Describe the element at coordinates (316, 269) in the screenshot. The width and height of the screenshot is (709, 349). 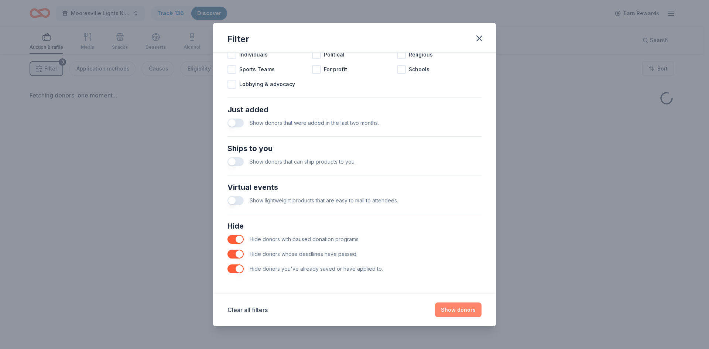
I see `span: Hide donors you've already saved or have applied to.` at that location.